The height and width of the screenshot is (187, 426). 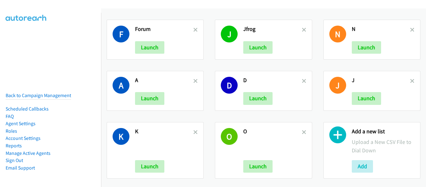 What do you see at coordinates (21, 123) in the screenshot?
I see `a: Agent Settings` at bounding box center [21, 123].